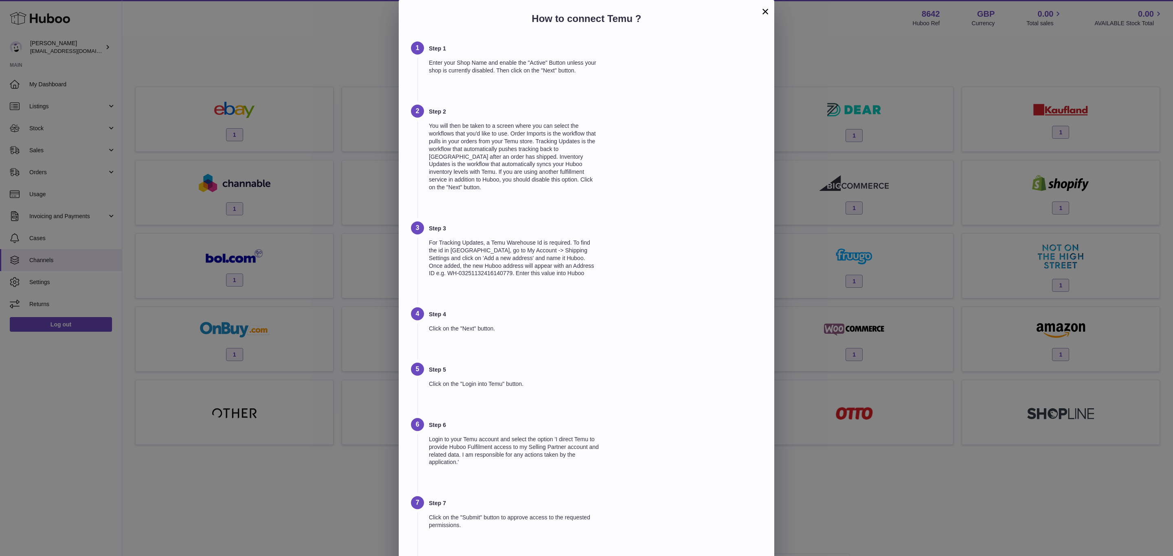  I want to click on h3: Step 1, so click(513, 48).